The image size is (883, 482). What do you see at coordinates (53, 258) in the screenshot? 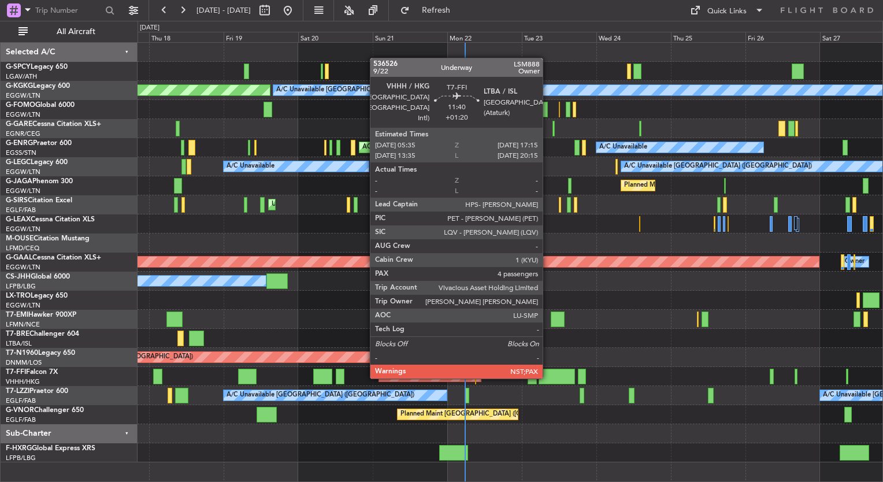
I see `a: G-GAALCessna Citation XLS+` at bounding box center [53, 258].